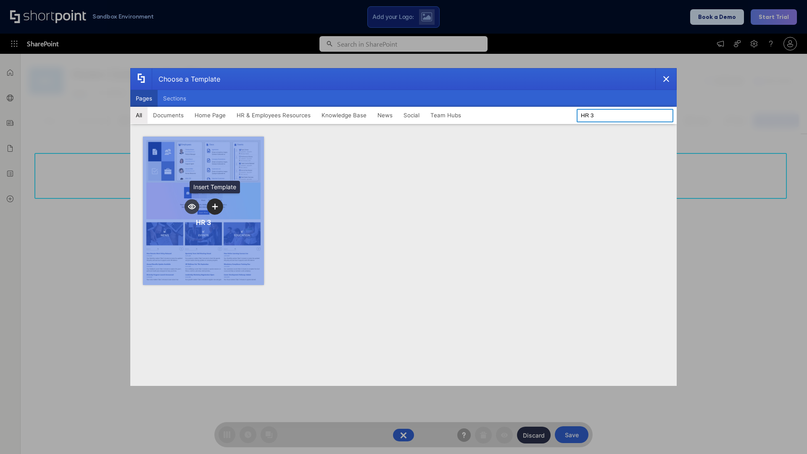  Describe the element at coordinates (144, 98) in the screenshot. I see `button: Pages` at that location.